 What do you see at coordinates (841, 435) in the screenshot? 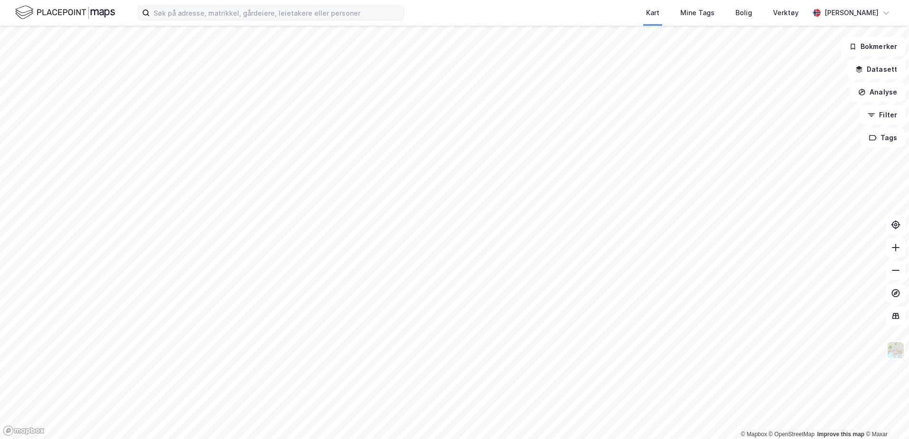
I see `a: Improve this map` at bounding box center [841, 435].